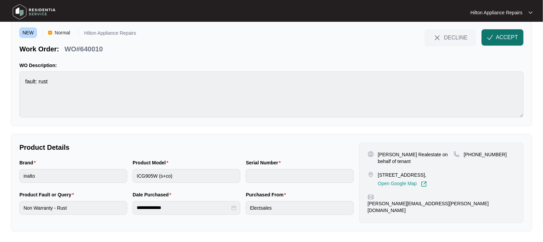  What do you see at coordinates (34, 12) in the screenshot?
I see `img: residentia service logo` at bounding box center [34, 12].